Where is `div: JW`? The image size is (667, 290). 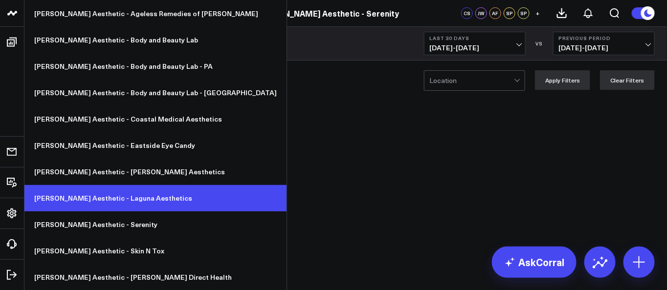
div: JW is located at coordinates (481, 13).